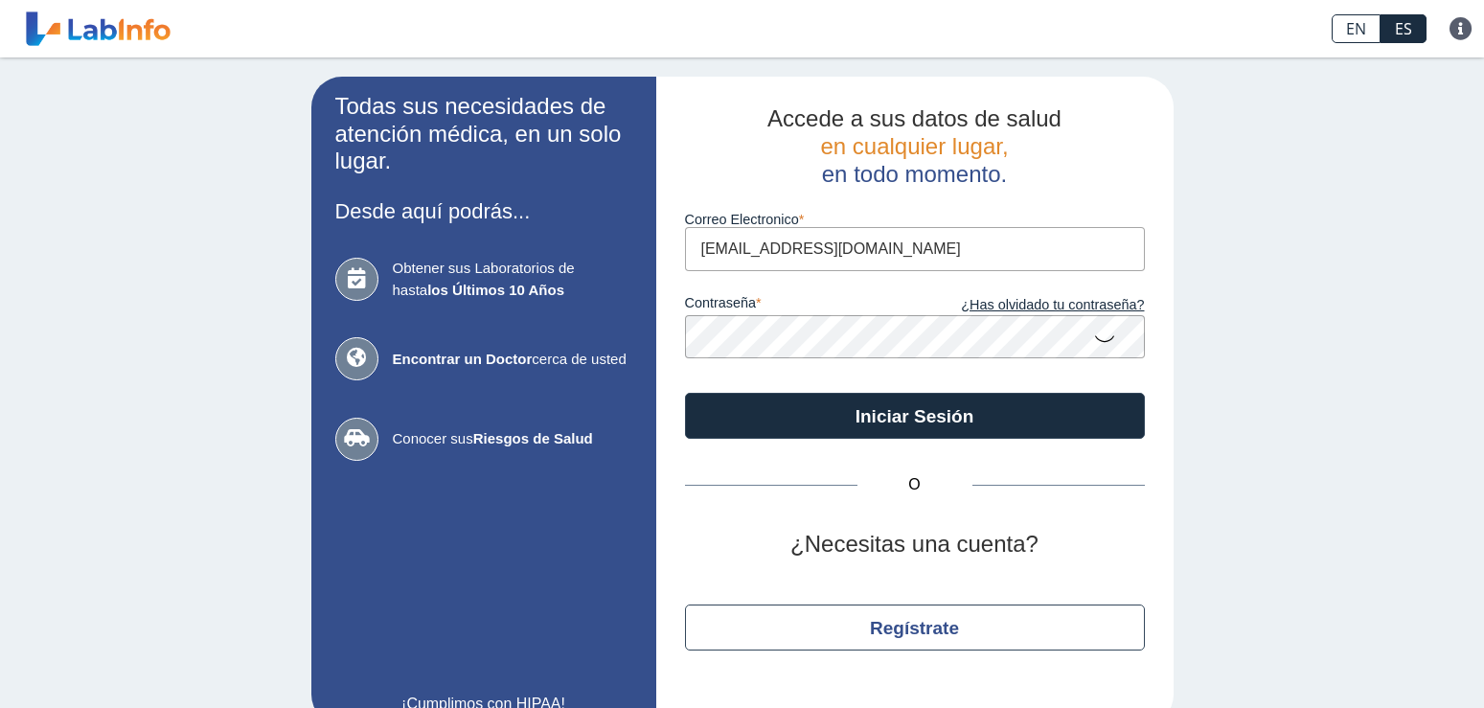 The width and height of the screenshot is (1484, 708). Describe the element at coordinates (915, 485) in the screenshot. I see `span: O` at that location.